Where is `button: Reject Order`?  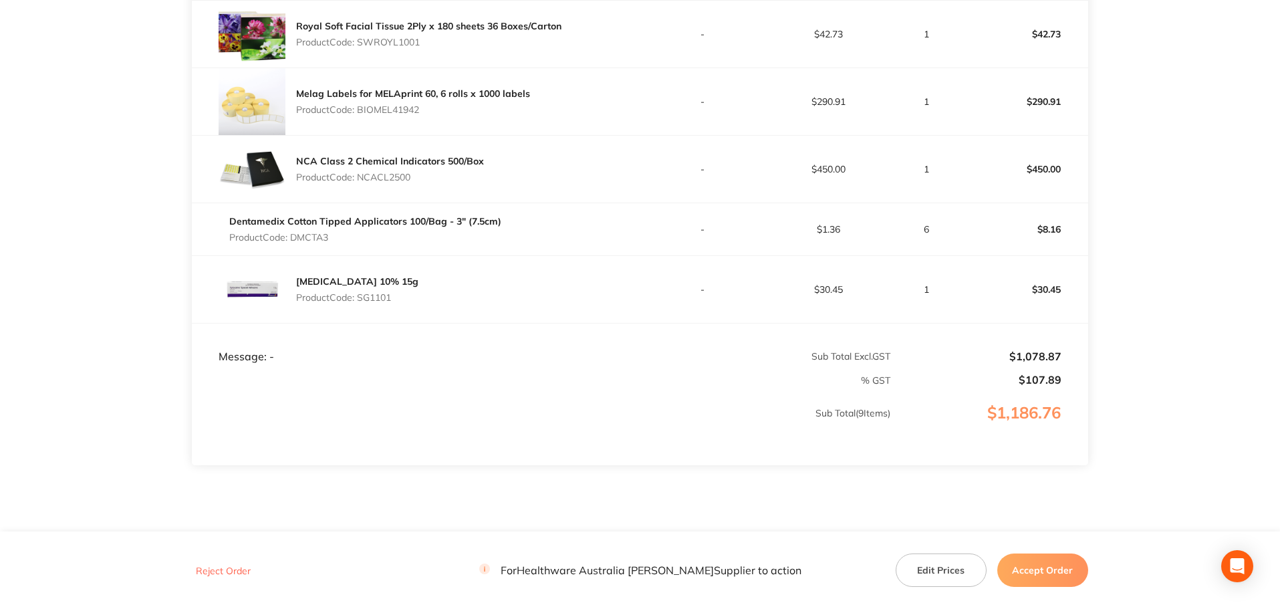
button: Reject Order is located at coordinates (223, 571).